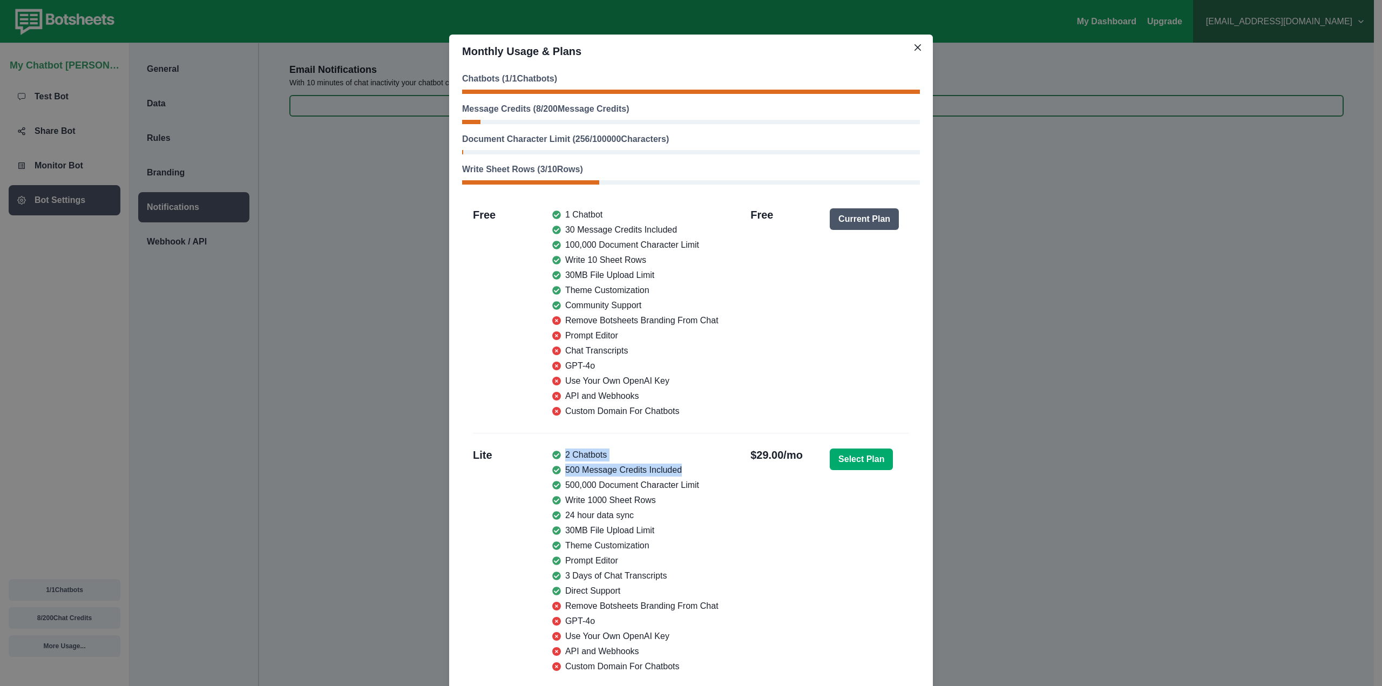 This screenshot has height=686, width=1382. Describe the element at coordinates (861, 460) in the screenshot. I see `button: Select Plan` at that location.